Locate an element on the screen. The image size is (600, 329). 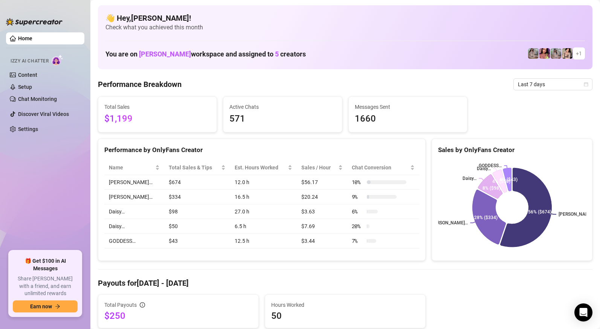
span: Total Sales & Tips is located at coordinates (194, 168).